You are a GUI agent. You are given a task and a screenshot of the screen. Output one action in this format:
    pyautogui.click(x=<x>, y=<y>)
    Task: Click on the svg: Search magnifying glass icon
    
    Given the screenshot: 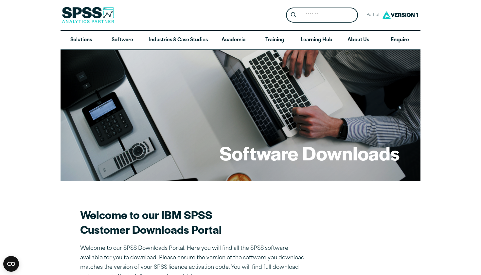 What is the action you would take?
    pyautogui.click(x=294, y=15)
    